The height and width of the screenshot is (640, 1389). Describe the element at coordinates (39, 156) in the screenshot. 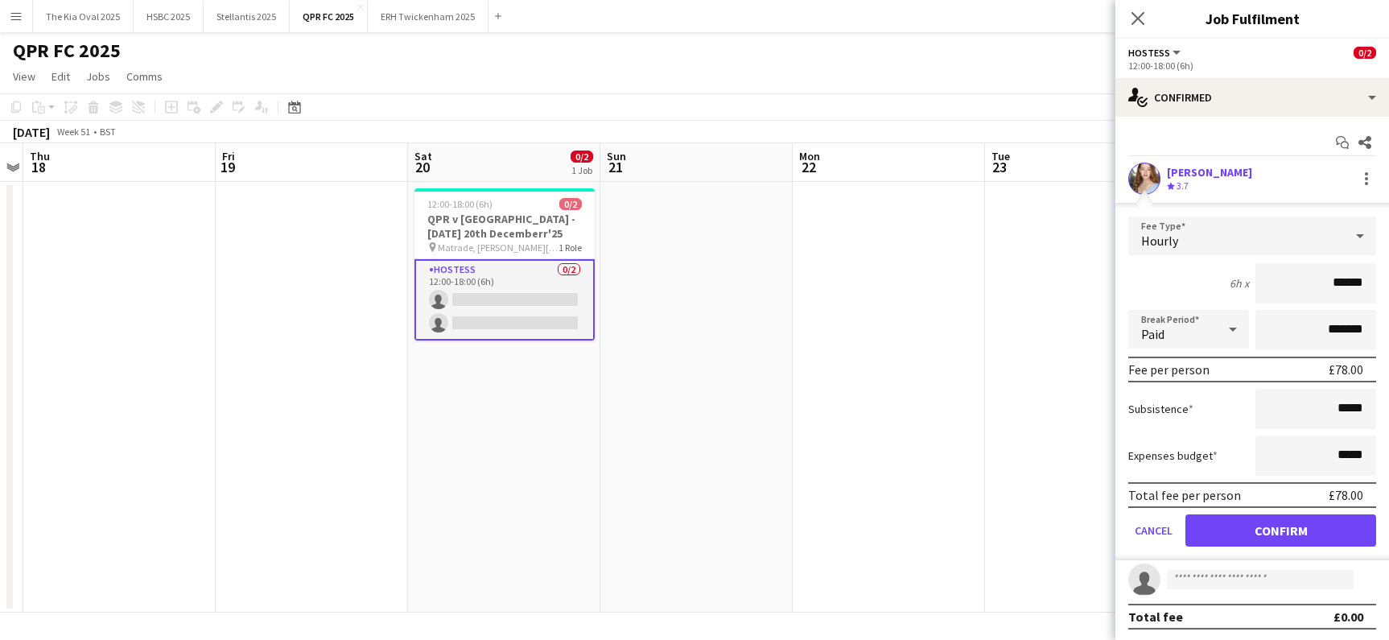

I see `span: Thu` at that location.